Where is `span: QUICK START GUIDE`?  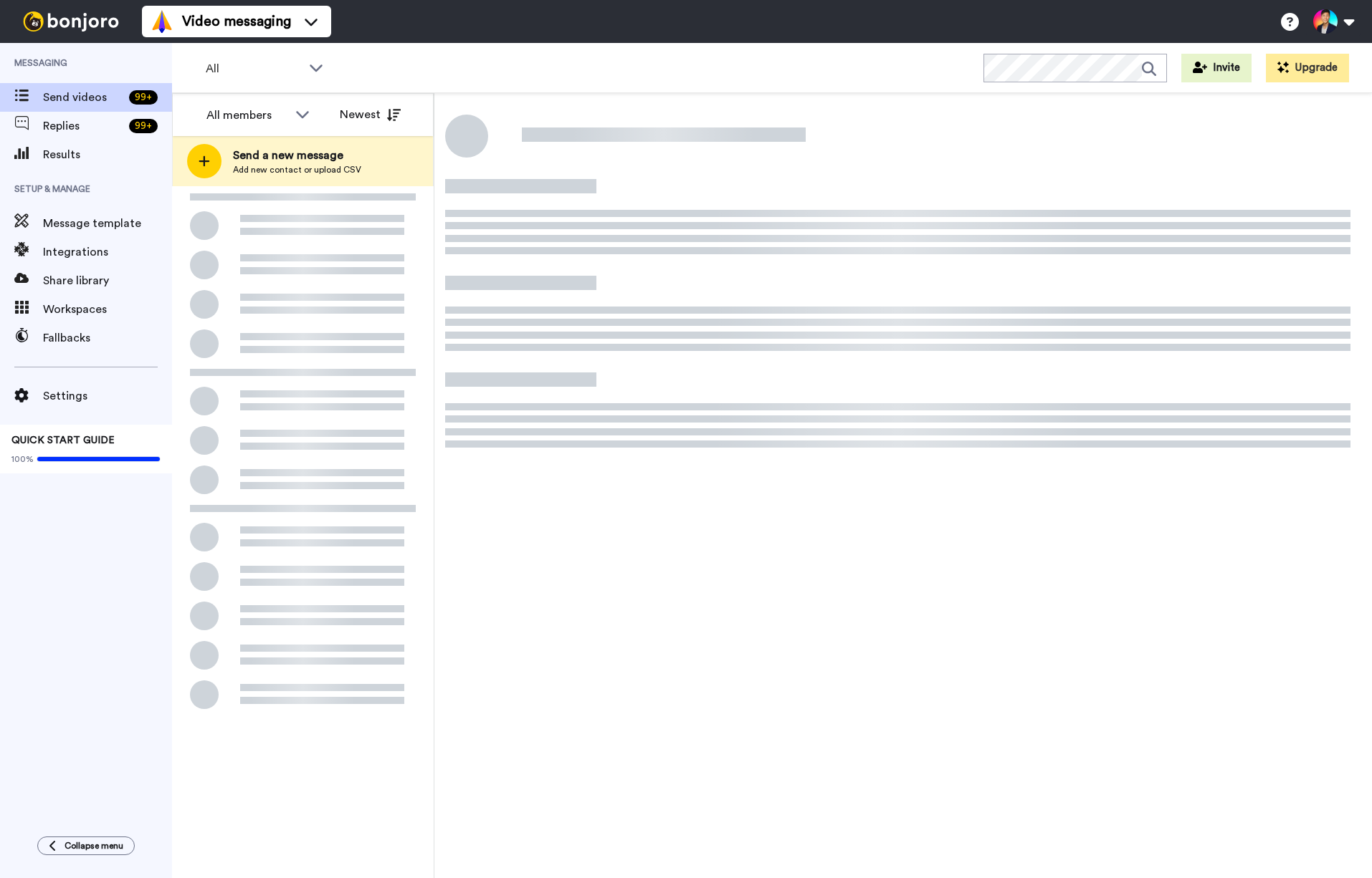
span: QUICK START GUIDE is located at coordinates (63, 441).